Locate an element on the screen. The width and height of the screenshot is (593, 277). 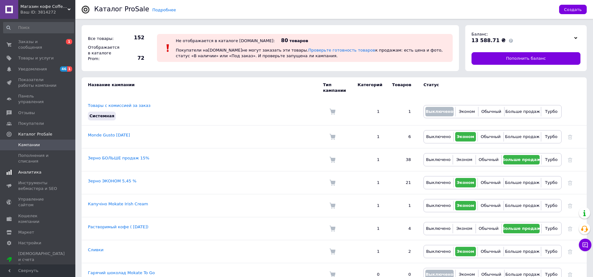
td: 6 is located at coordinates (402, 137).